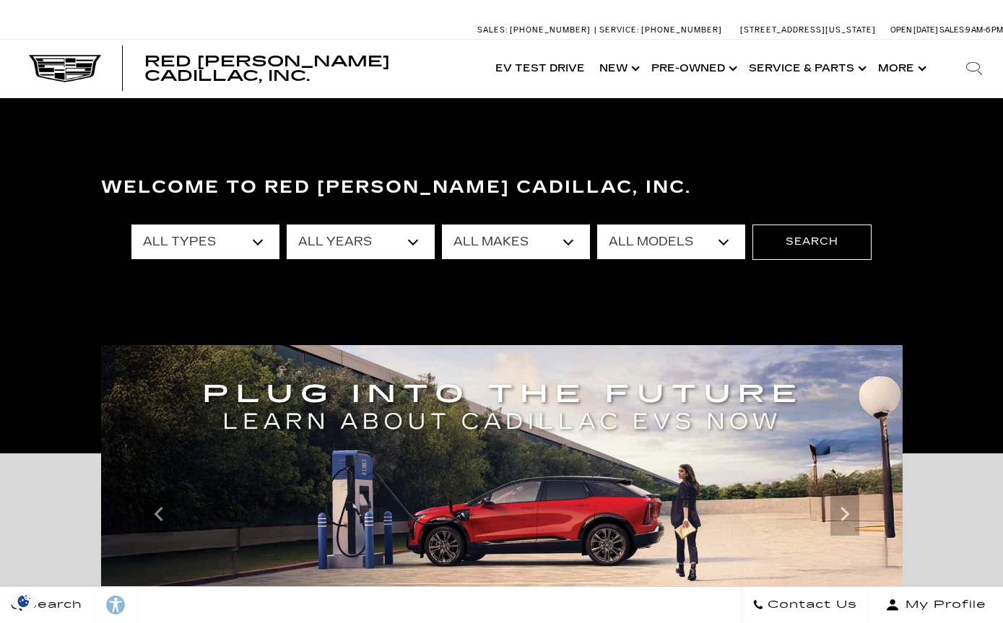  I want to click on a: Cadillac Dark Logo with Cadillac White Text, so click(65, 69).